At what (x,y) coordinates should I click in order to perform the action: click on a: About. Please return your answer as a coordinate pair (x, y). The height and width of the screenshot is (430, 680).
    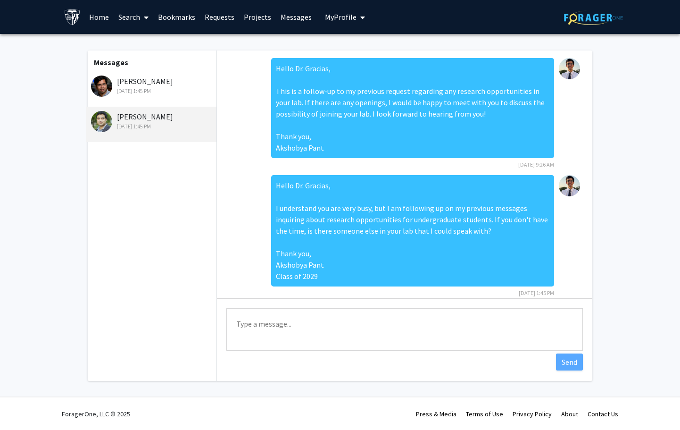
    Looking at the image, I should click on (570, 414).